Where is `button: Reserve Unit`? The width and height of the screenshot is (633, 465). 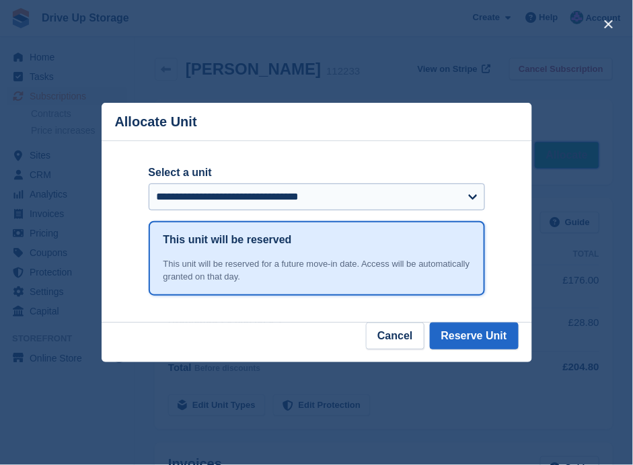
button: Reserve Unit is located at coordinates (474, 336).